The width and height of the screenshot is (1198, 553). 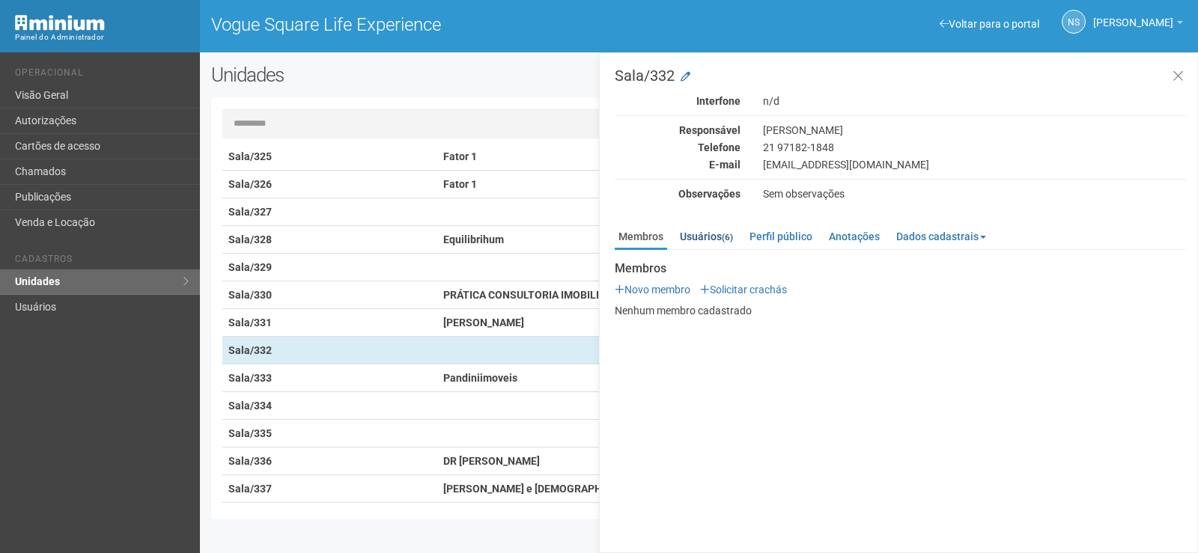 I want to click on div: Sem observações, so click(x=974, y=194).